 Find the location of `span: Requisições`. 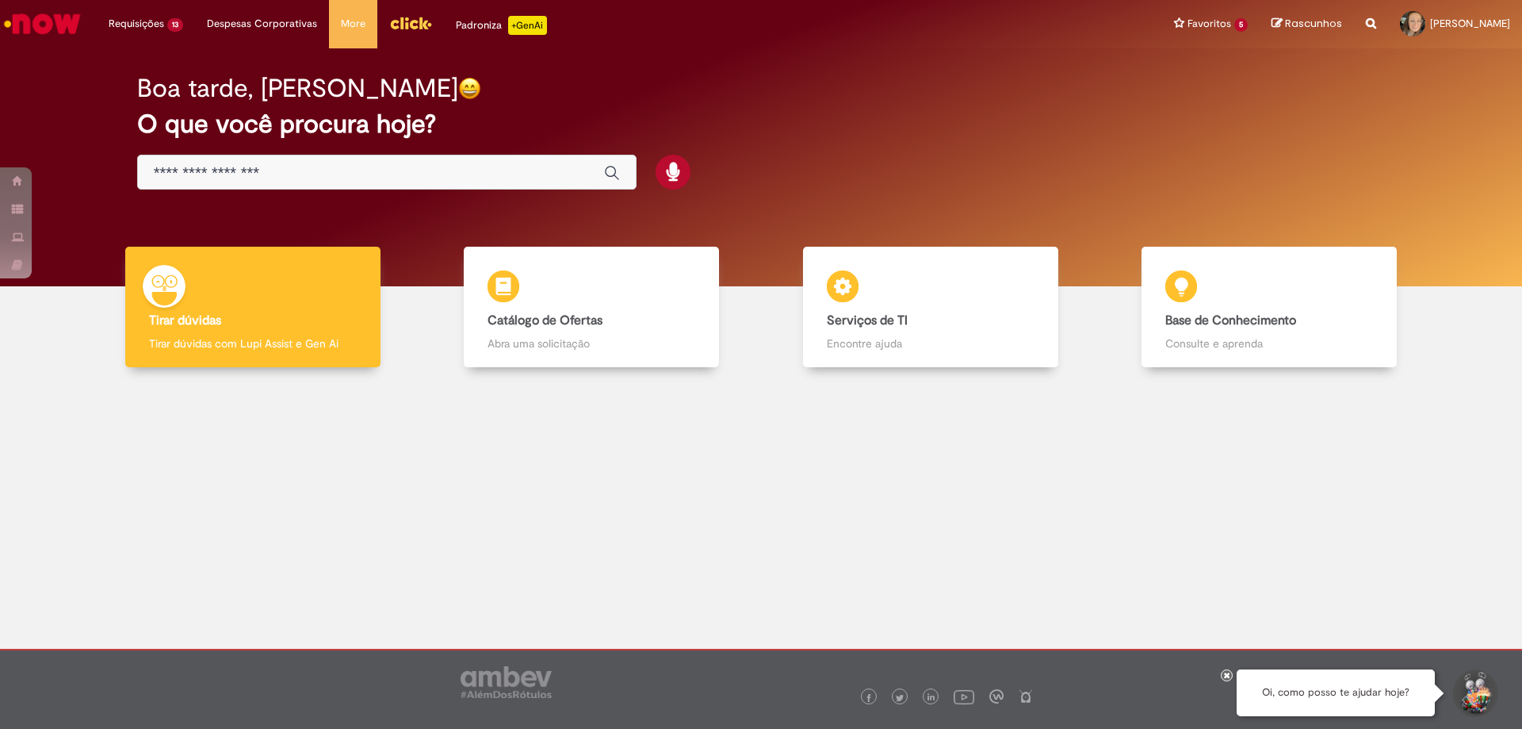

span: Requisições is located at coordinates (136, 24).